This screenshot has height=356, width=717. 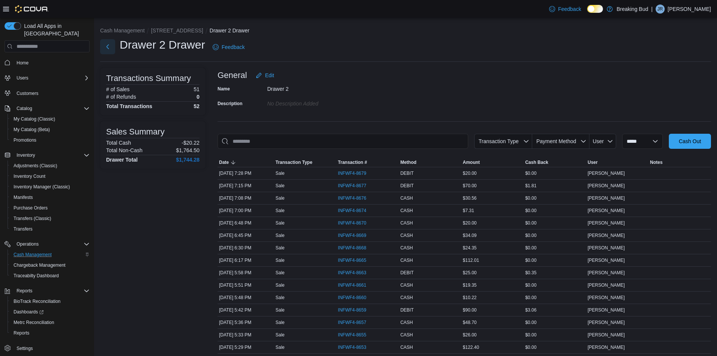 I want to click on a: Cash Management, so click(x=32, y=255).